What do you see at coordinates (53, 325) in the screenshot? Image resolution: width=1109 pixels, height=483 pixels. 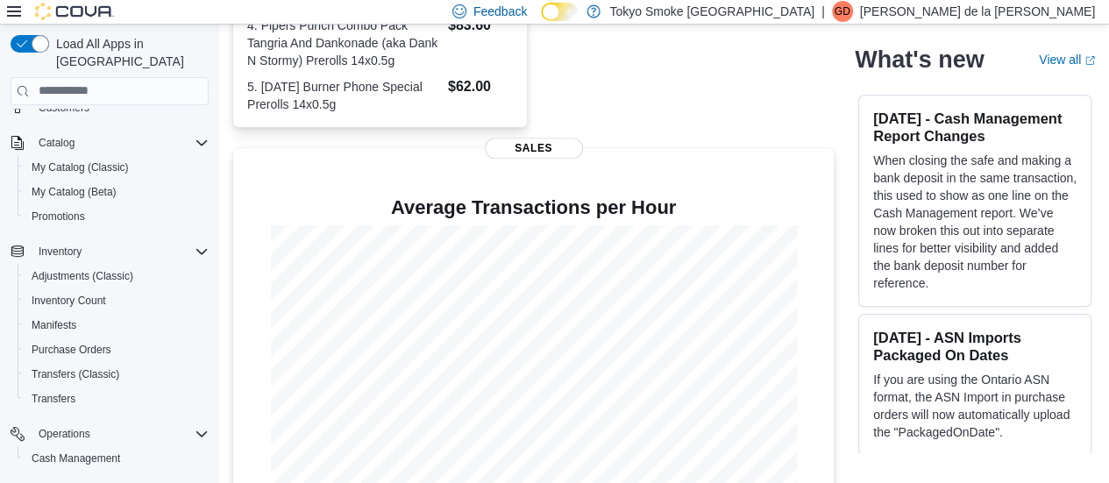 I see `a: Manifests` at bounding box center [53, 325].